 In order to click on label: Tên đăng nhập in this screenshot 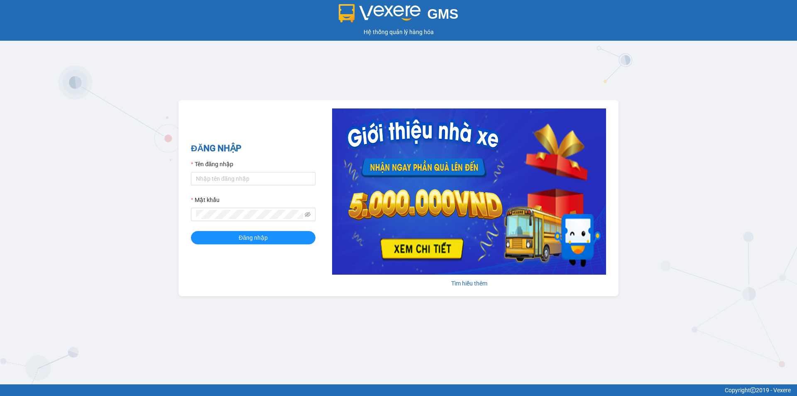, I will do `click(212, 164)`.